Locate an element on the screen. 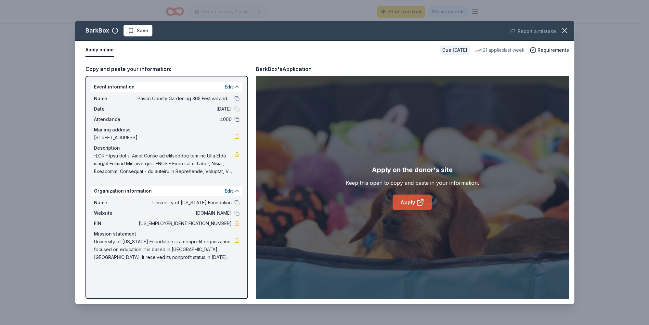 The image size is (649, 325). div: Apply on the donor's site is located at coordinates (412, 170).